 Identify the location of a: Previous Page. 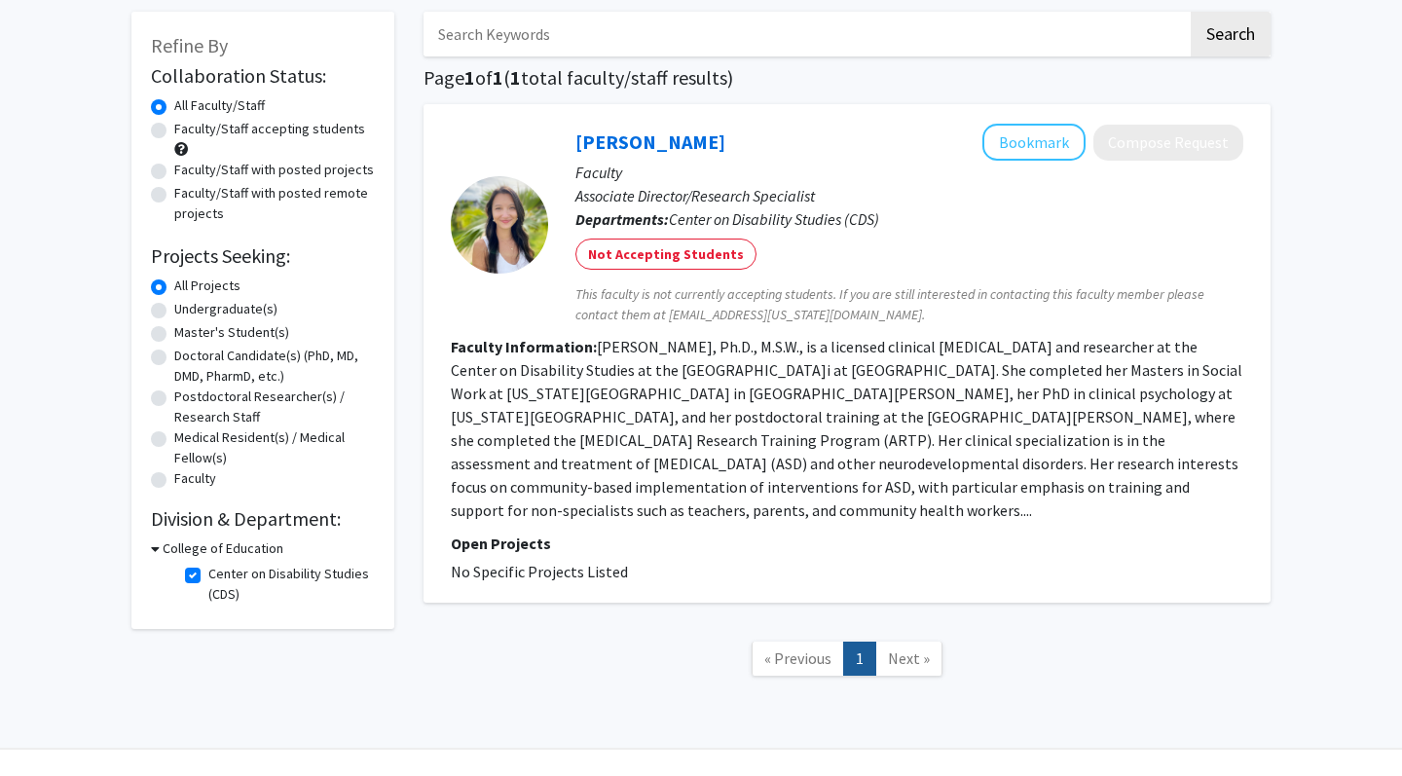
(797, 658).